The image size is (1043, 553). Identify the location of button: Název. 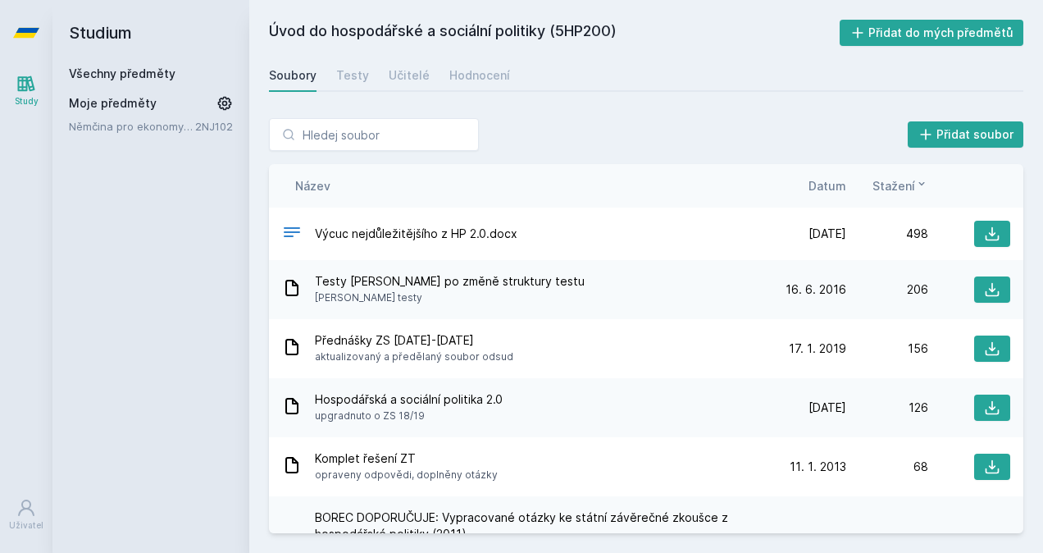
(312, 185).